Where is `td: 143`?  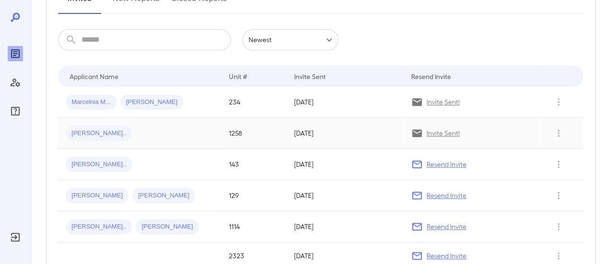 td: 143 is located at coordinates (254, 164).